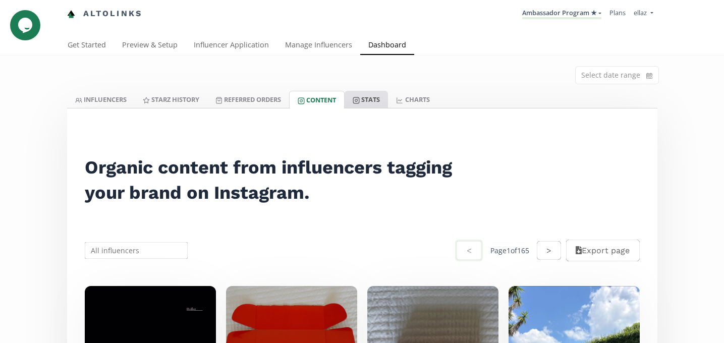  I want to click on input: All influencers, so click(136, 250).